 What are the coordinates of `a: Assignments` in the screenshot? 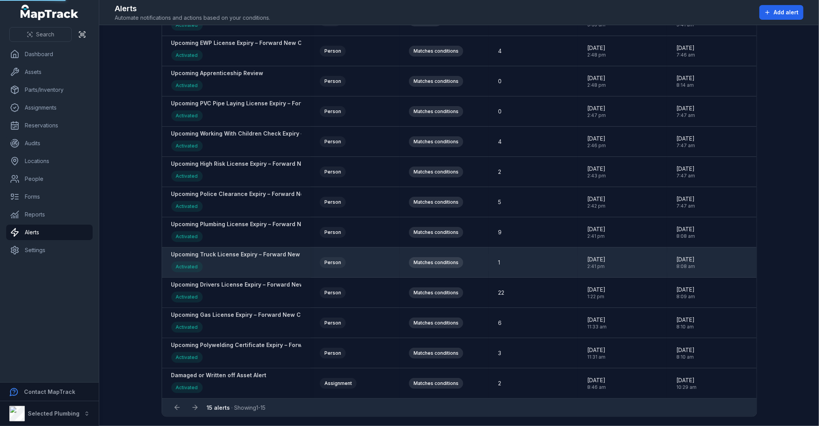 It's located at (49, 108).